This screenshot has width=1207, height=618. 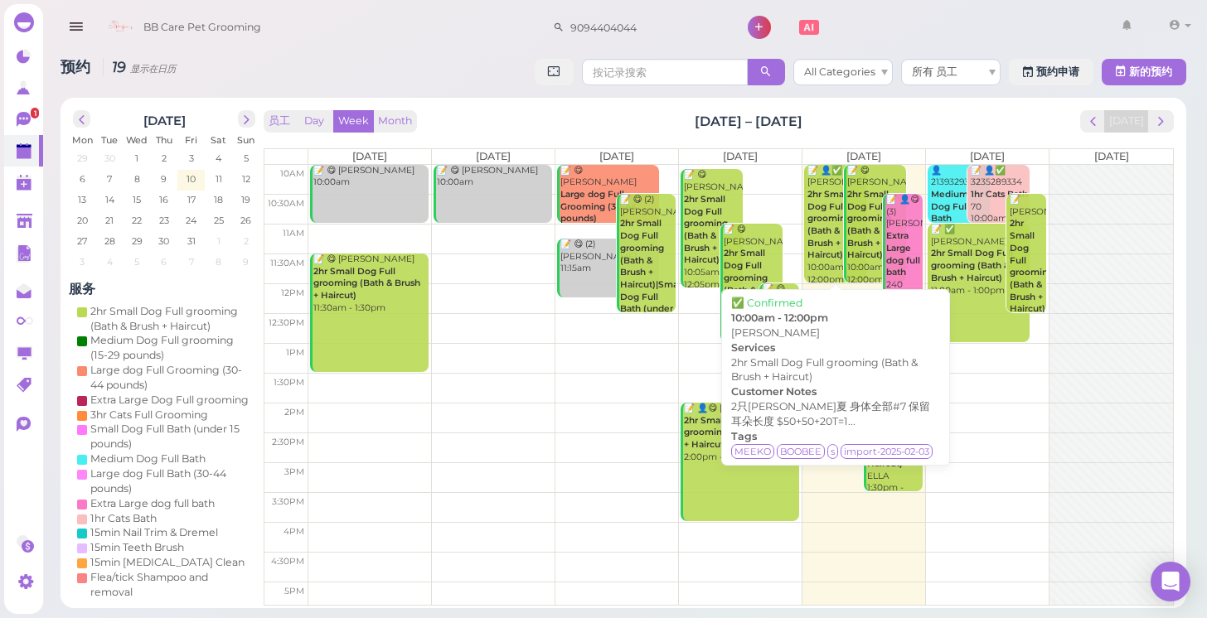 What do you see at coordinates (294, 591) in the screenshot?
I see `span: 5pm` at bounding box center [294, 591].